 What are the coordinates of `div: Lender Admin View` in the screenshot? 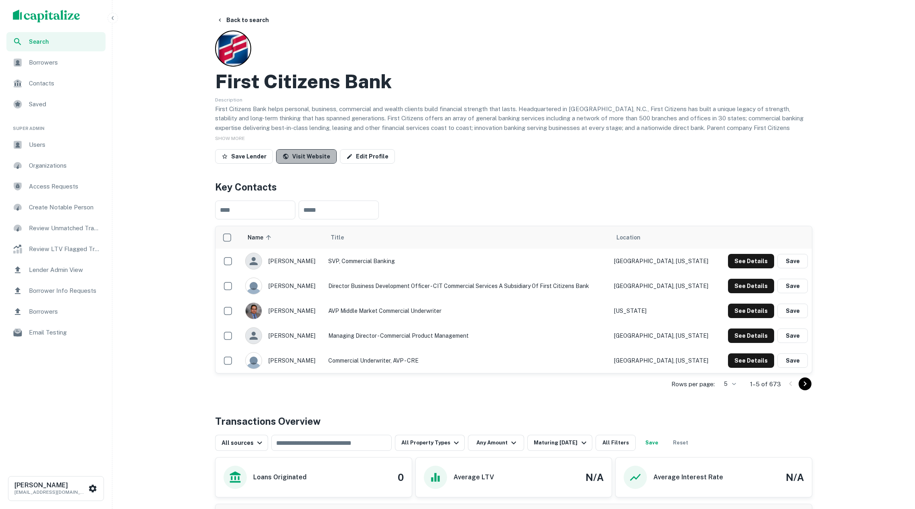 It's located at (56, 270).